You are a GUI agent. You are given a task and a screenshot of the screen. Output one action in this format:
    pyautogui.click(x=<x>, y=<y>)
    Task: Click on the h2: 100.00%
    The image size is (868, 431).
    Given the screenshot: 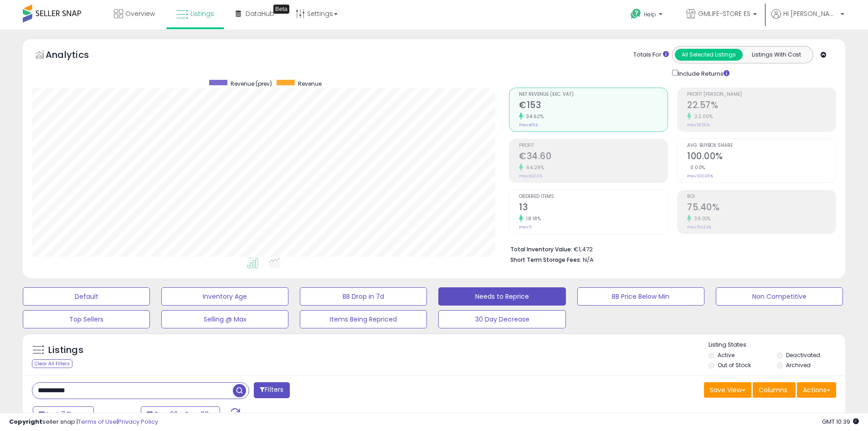 What is the action you would take?
    pyautogui.click(x=761, y=157)
    